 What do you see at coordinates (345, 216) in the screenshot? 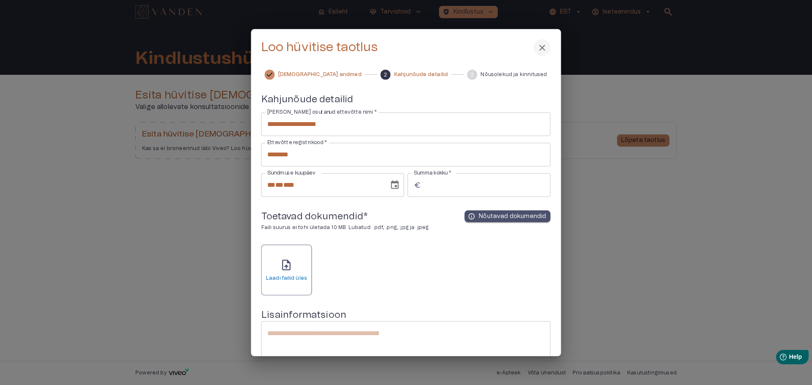
I see `h5: Toetavad dokumendid *` at bounding box center [345, 216].